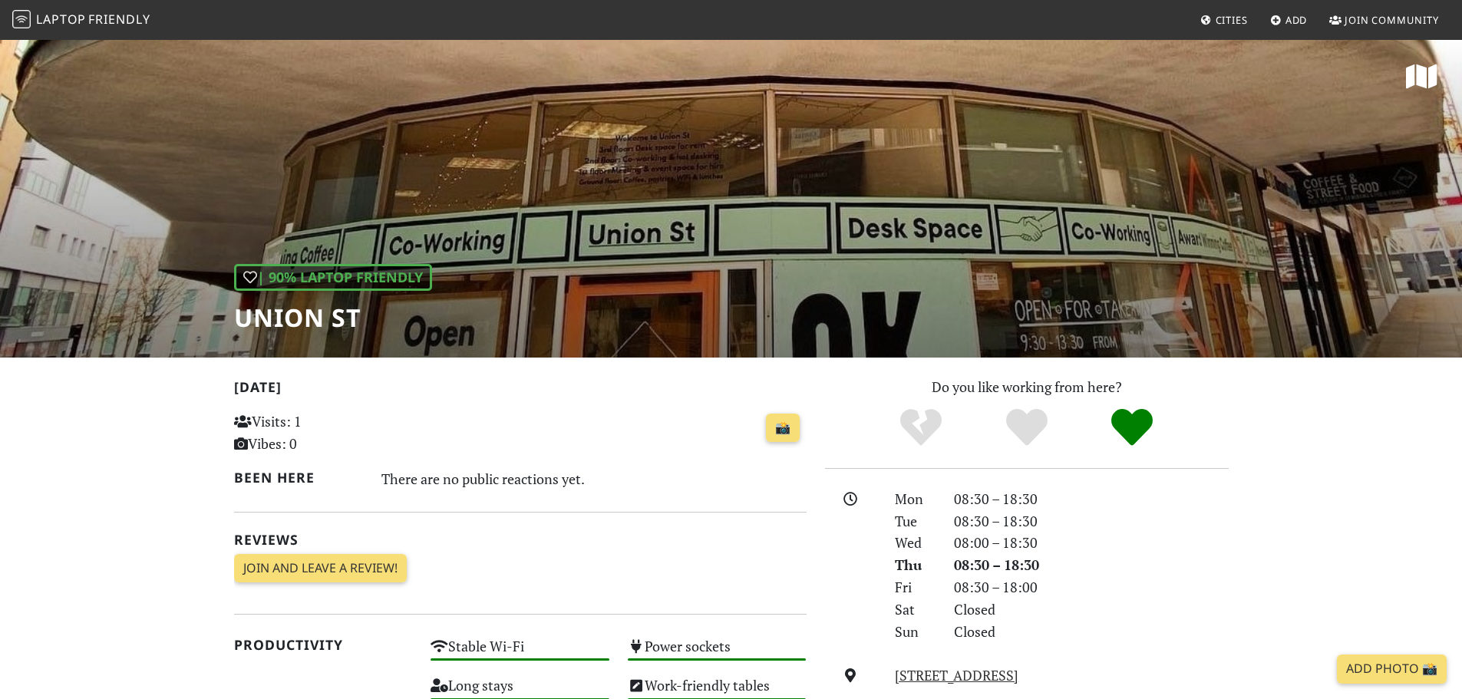 This screenshot has width=1462, height=699. What do you see at coordinates (333, 277) in the screenshot?
I see `div: | 90% Laptop Friendly` at bounding box center [333, 277].